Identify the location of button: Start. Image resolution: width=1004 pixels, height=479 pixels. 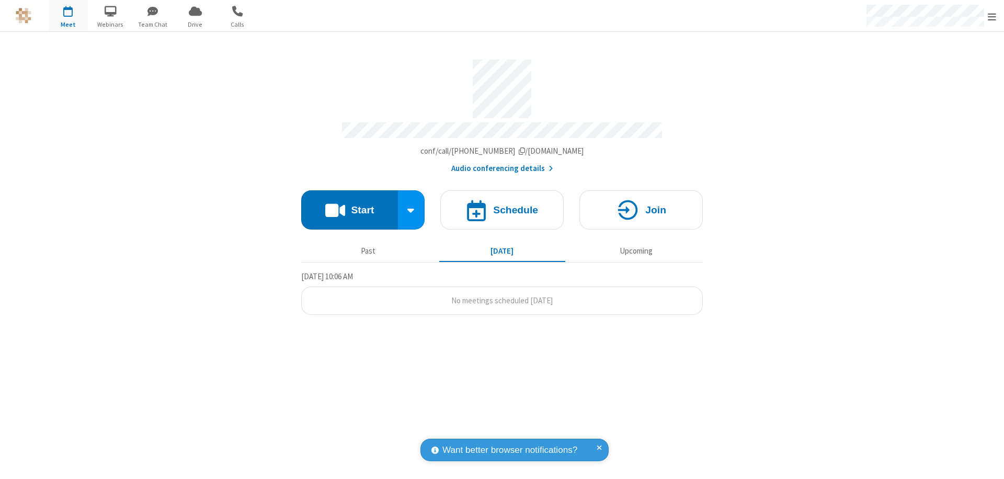
(349, 210).